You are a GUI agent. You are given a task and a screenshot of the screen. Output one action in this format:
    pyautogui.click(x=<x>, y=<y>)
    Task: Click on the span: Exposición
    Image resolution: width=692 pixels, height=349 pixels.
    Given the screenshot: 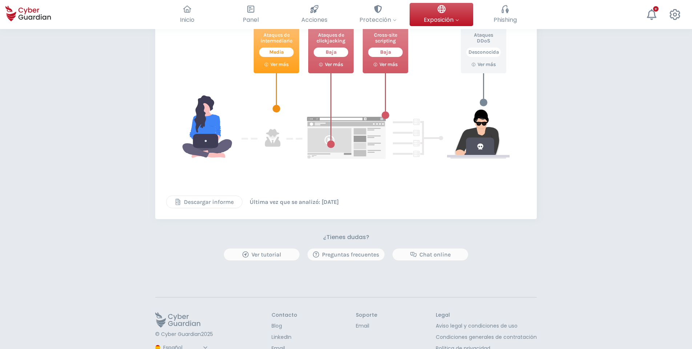 What is the action you would take?
    pyautogui.click(x=441, y=20)
    